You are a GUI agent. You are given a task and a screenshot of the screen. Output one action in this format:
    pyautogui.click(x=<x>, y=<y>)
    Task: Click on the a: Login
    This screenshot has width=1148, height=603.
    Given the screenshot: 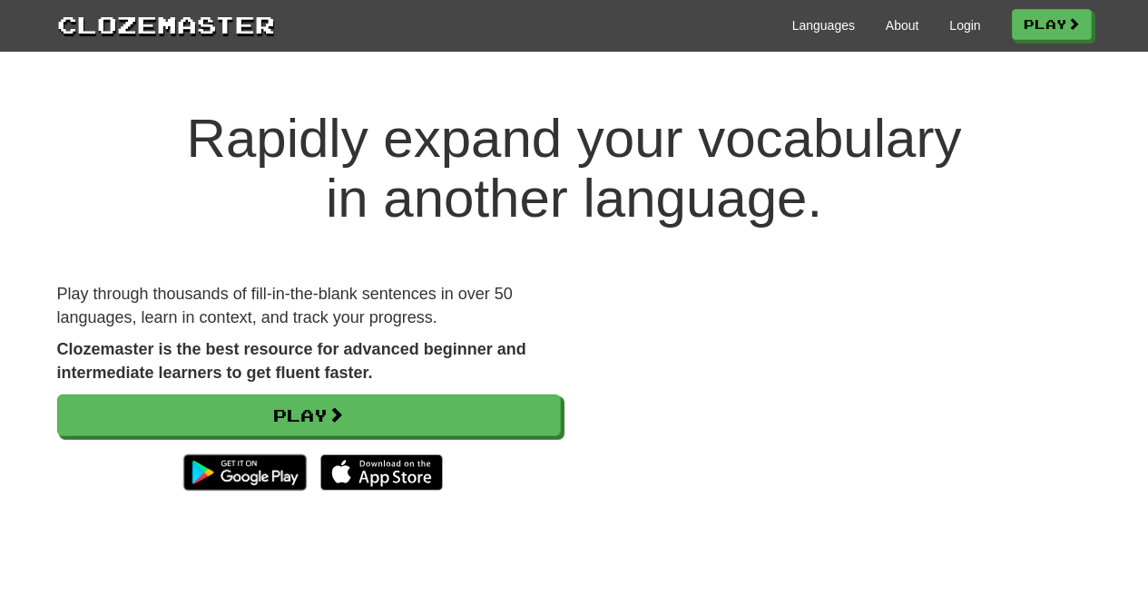 What is the action you would take?
    pyautogui.click(x=964, y=25)
    